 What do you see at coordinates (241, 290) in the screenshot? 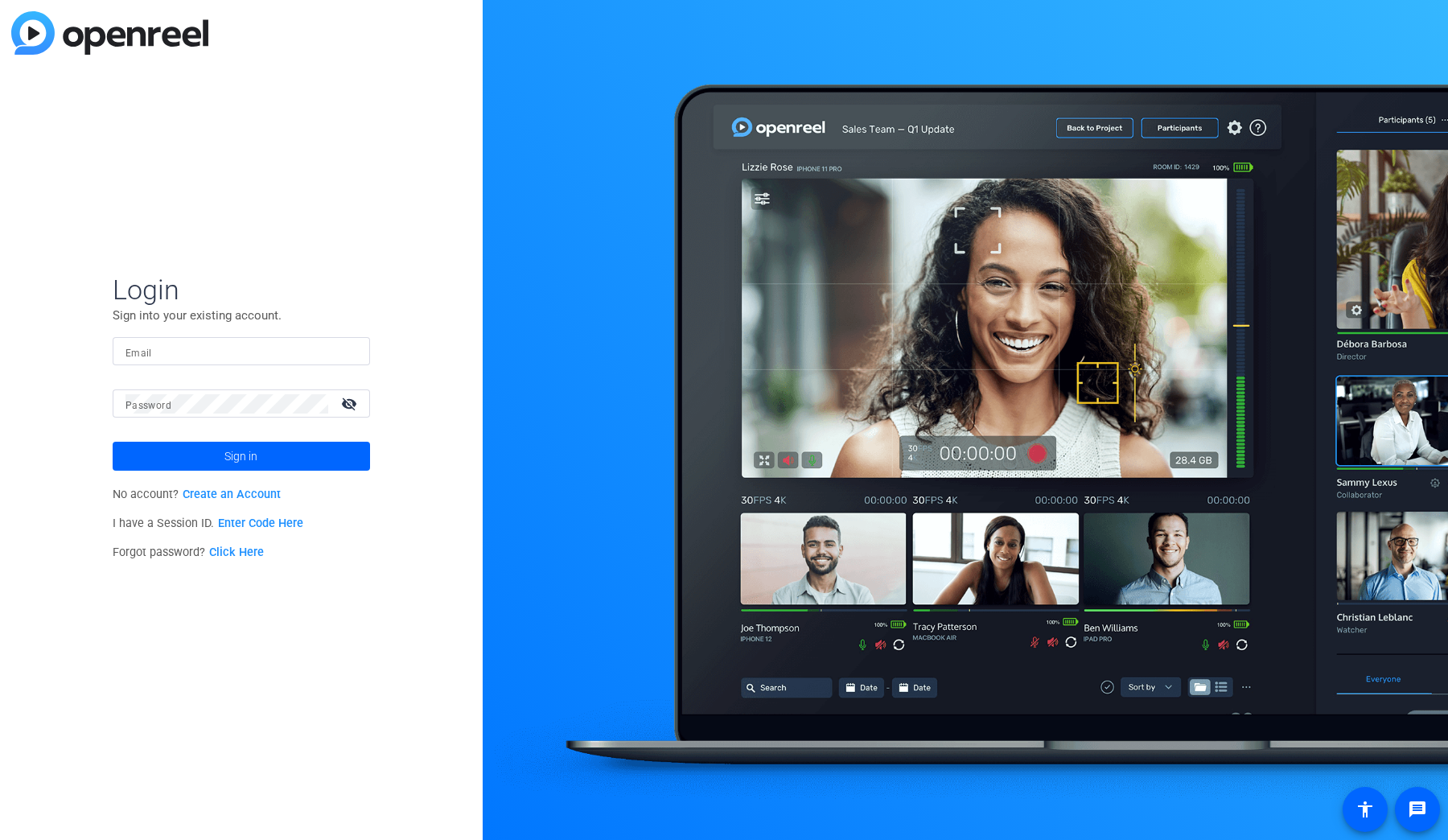
I see `span: Login` at bounding box center [241, 290].